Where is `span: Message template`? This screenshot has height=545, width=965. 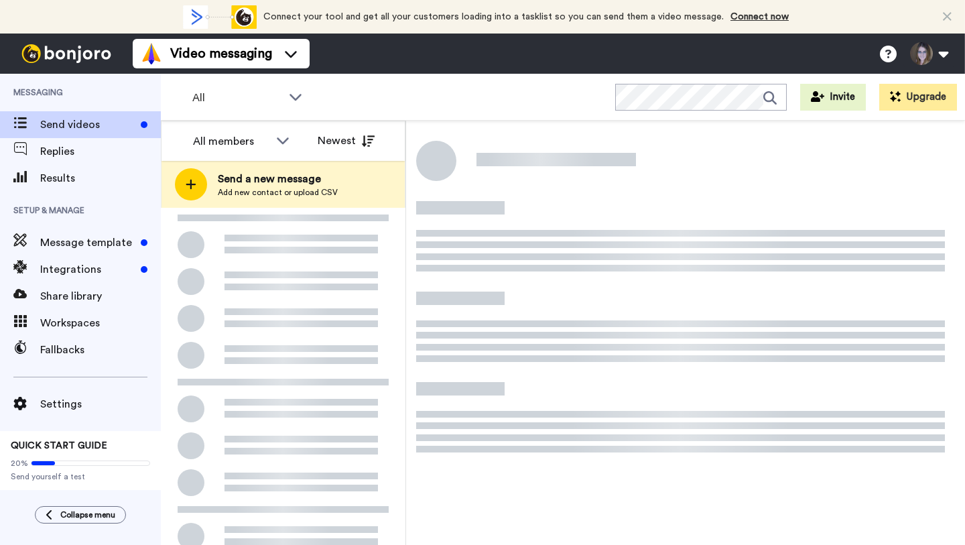 span: Message template is located at coordinates (88, 243).